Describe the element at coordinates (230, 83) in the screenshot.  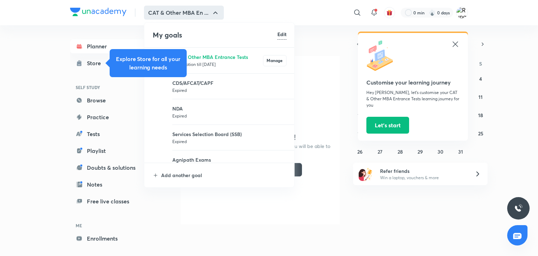
I see `p: CDS/AFCAT/CAPF` at that location.